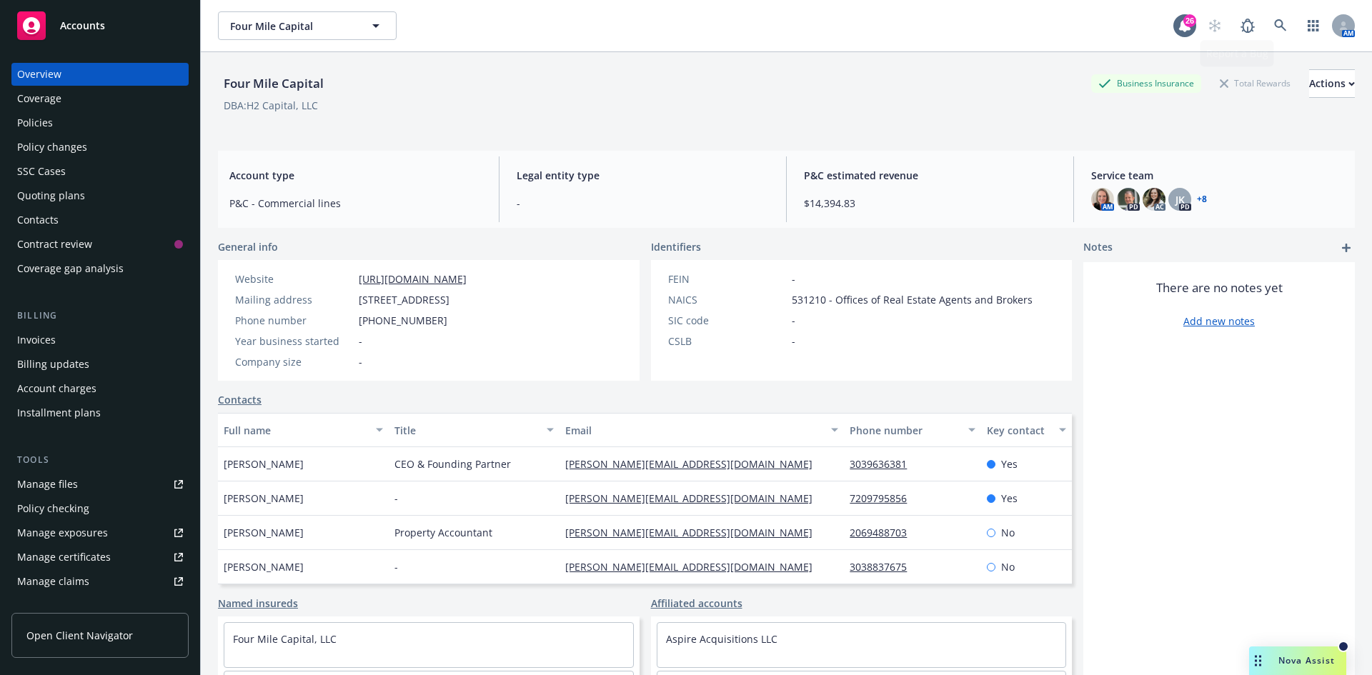  What do you see at coordinates (466, 430) in the screenshot?
I see `div: Title` at bounding box center [466, 430].